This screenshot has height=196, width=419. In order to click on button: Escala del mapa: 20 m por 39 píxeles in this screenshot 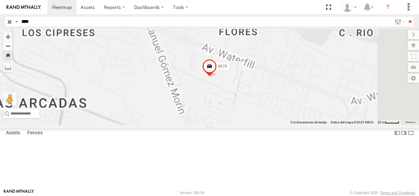, I will do `click(388, 122)`.